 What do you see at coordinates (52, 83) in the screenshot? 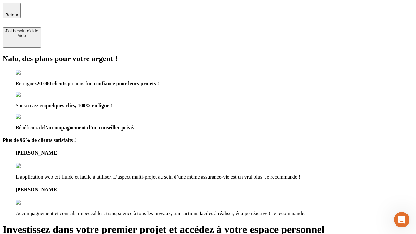
I see `span: 20 000 clients` at bounding box center [52, 83].